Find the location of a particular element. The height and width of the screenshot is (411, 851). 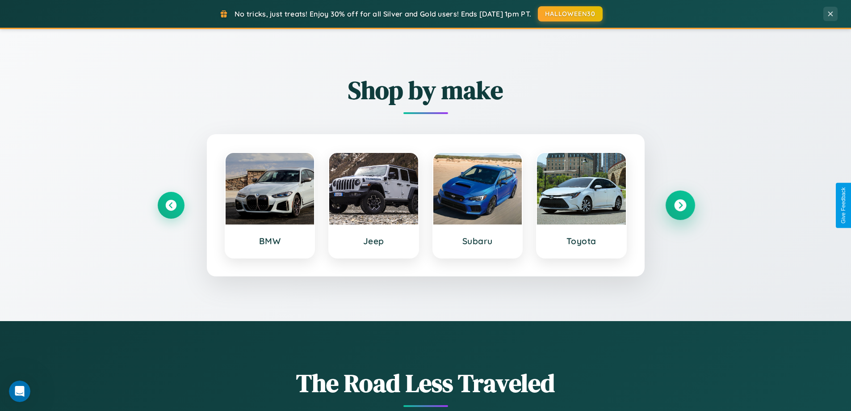

h3: BMW is located at coordinates (270, 241).